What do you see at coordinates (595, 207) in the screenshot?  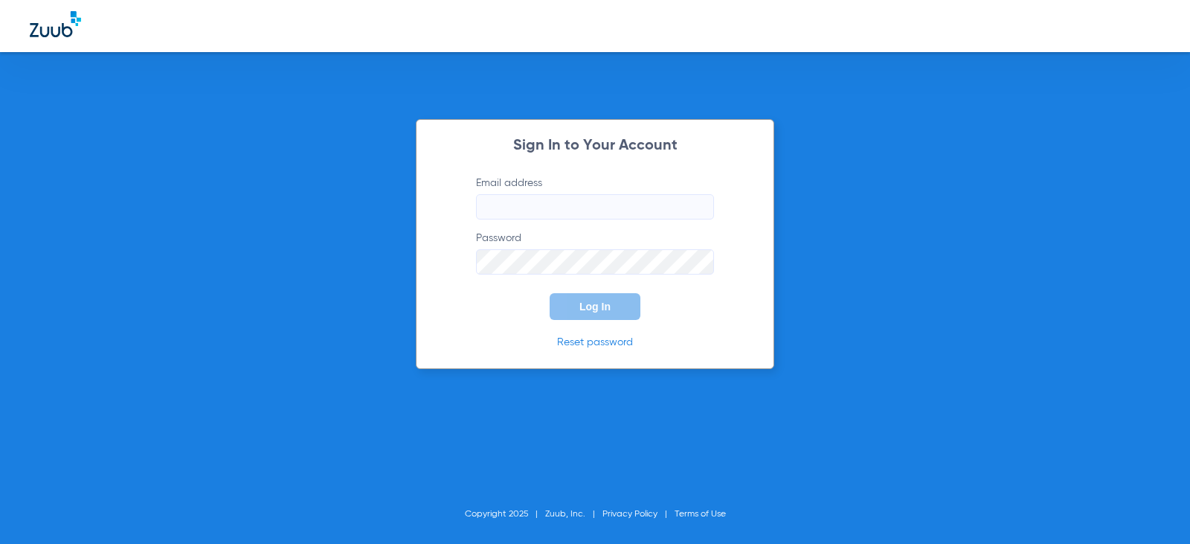 I see `input: Email address` at bounding box center [595, 207].